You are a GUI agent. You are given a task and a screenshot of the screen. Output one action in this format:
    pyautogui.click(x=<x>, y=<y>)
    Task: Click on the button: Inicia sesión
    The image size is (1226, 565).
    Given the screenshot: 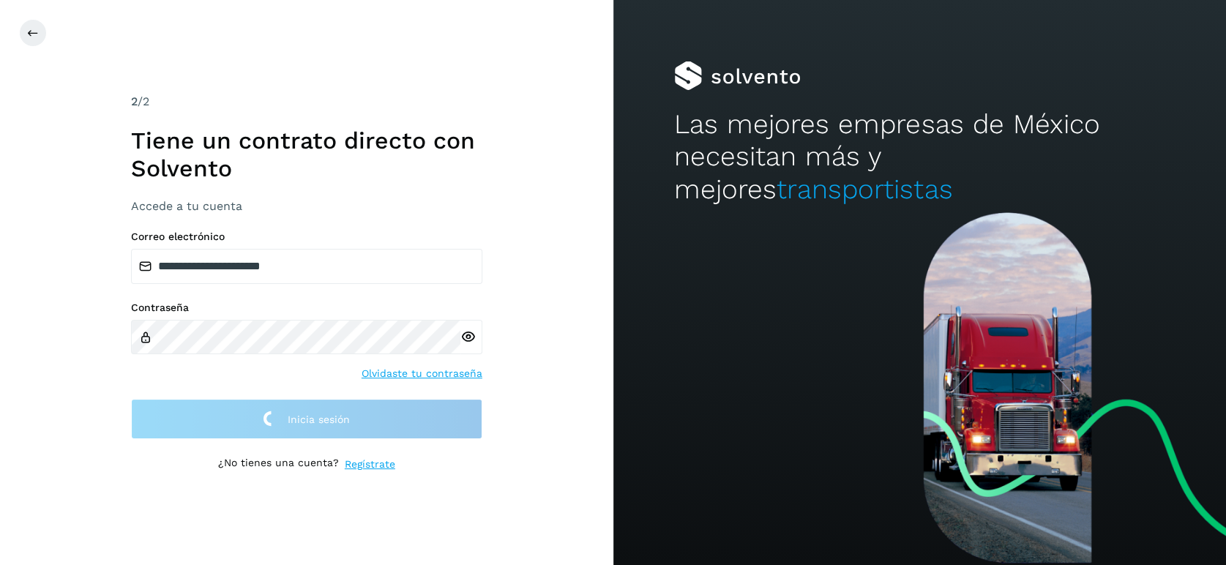 What is the action you would take?
    pyautogui.click(x=307, y=419)
    